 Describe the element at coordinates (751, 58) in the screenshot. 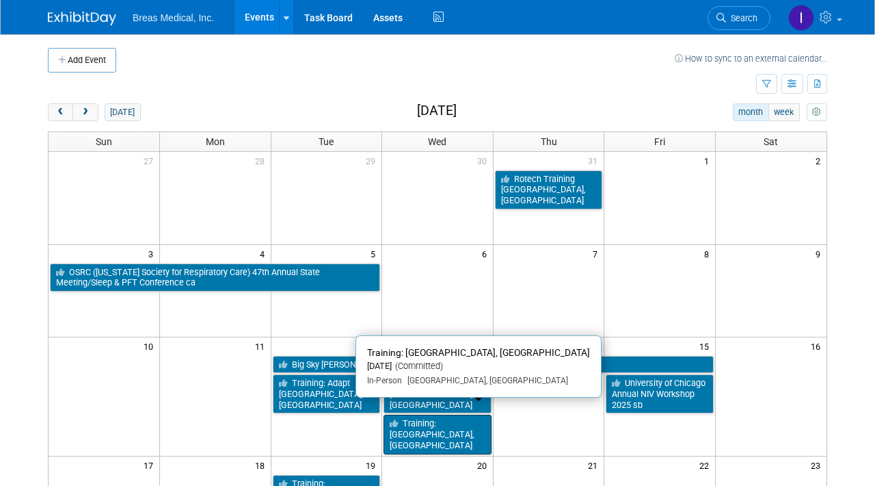

I see `a: How to sync to an external calendar...` at that location.